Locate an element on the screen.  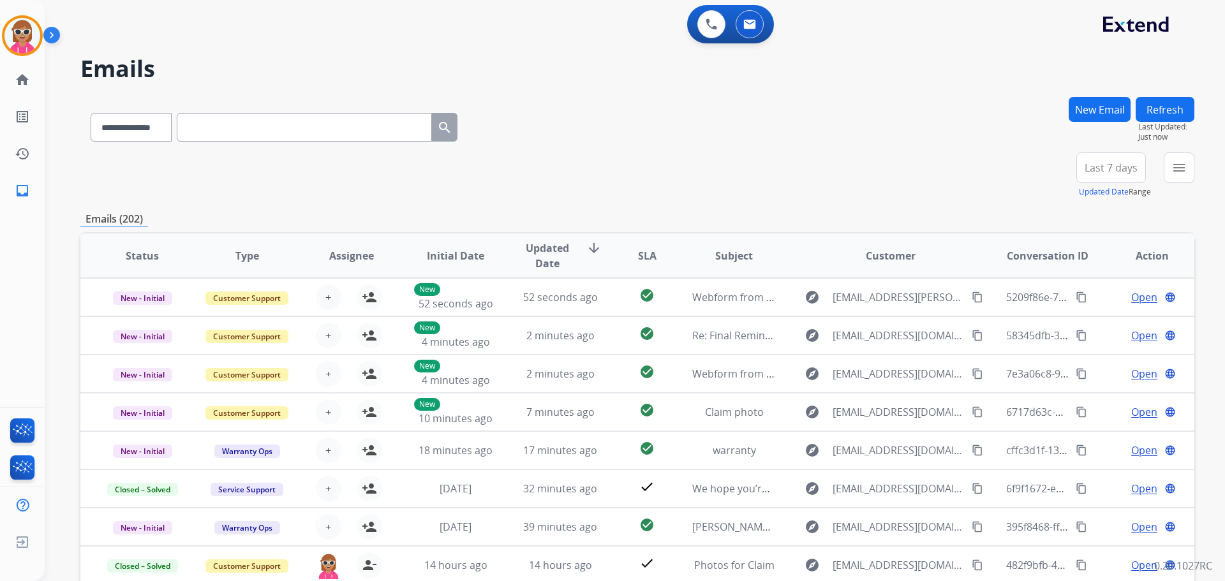
span: Service Support is located at coordinates (247, 489).